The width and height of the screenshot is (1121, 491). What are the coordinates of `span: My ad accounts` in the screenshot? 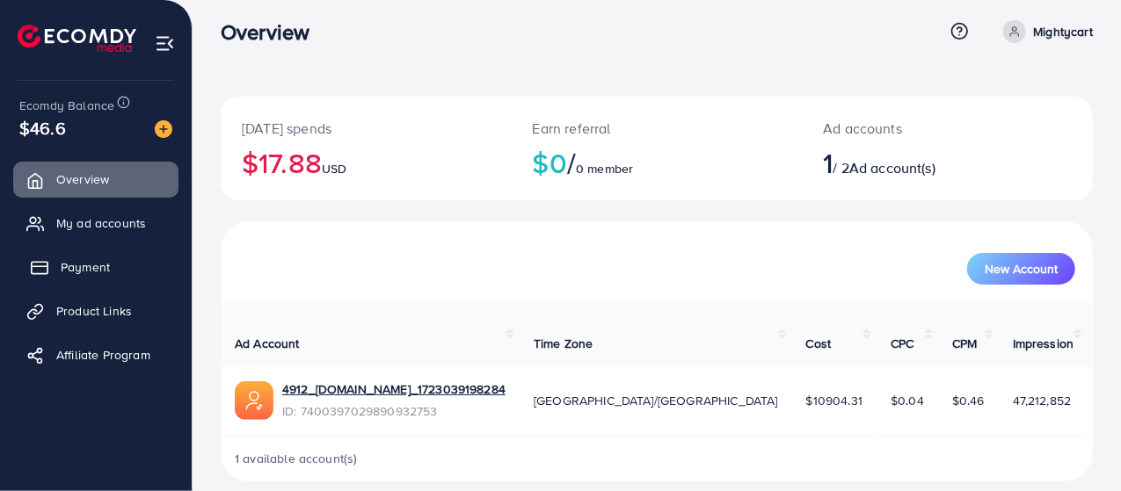 It's located at (101, 223).